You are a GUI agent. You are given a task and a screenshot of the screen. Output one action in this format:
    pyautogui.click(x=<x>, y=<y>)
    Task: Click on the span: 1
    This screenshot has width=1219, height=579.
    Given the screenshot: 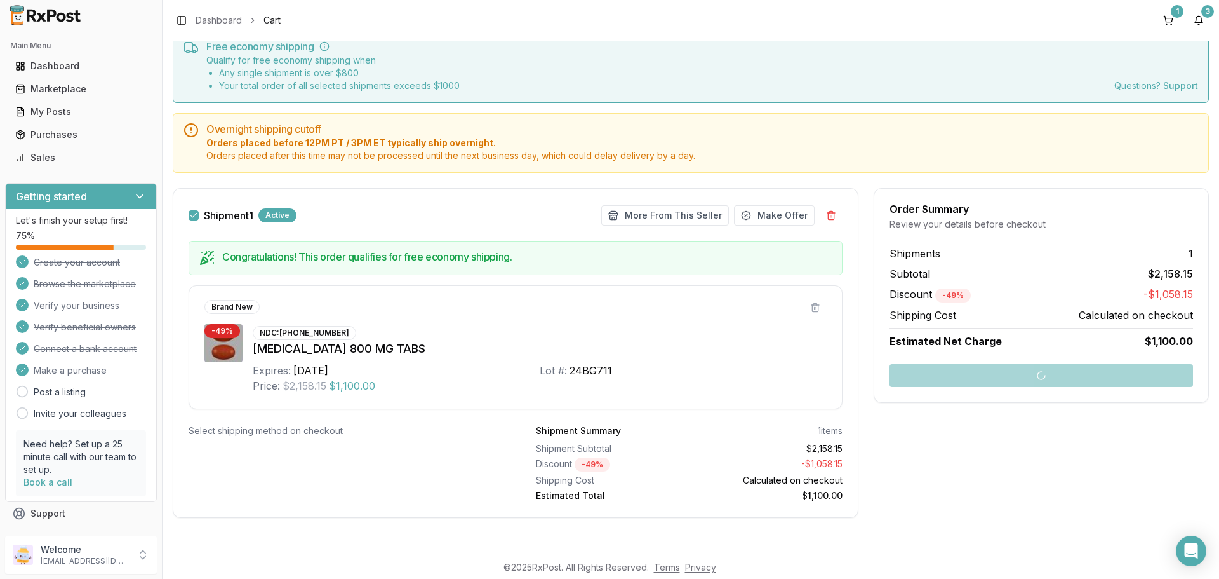 What is the action you would take?
    pyautogui.click(x=1191, y=253)
    